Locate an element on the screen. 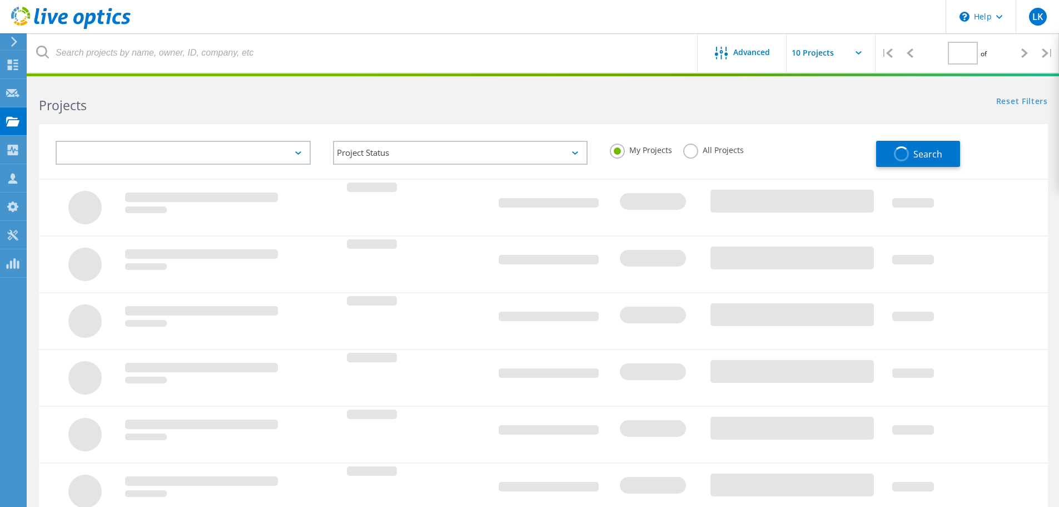  div: Project Status is located at coordinates (460, 152).